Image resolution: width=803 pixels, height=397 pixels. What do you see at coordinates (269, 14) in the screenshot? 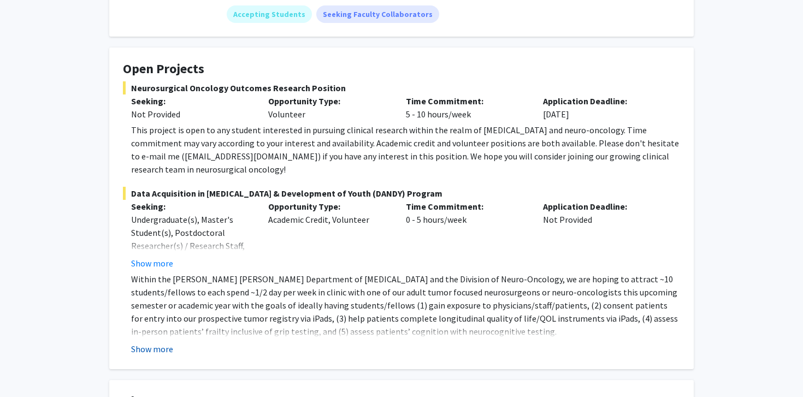
I see `mat-chip: Accepting Students` at bounding box center [269, 14].